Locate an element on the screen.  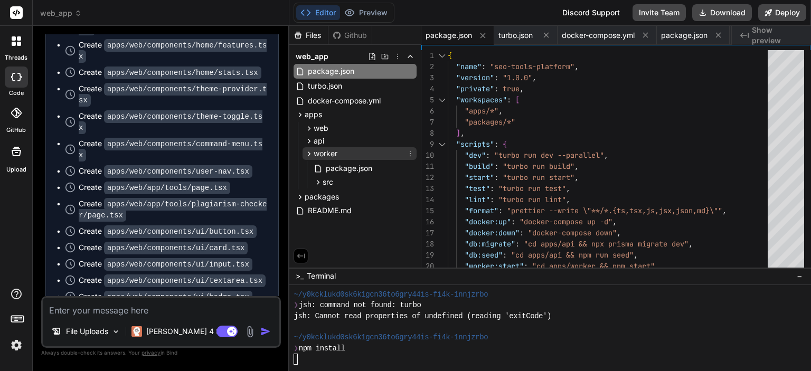
div: 18 is located at coordinates (427, 244).